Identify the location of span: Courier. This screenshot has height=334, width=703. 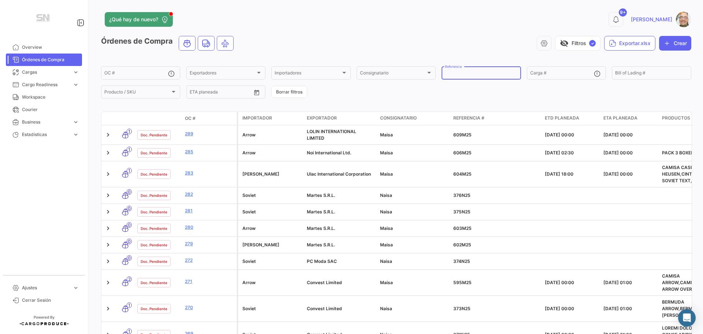
(51, 110).